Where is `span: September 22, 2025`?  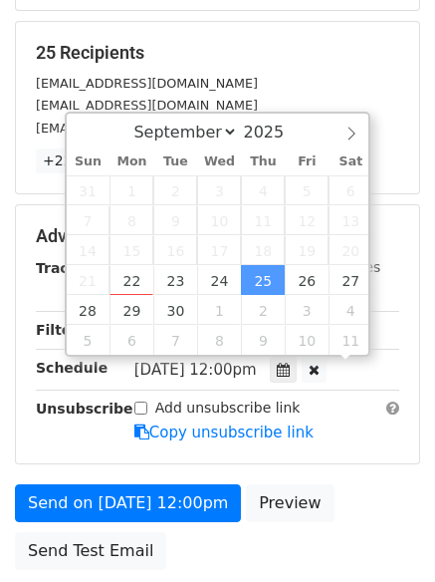 span: September 22, 2025 is located at coordinates (132, 280).